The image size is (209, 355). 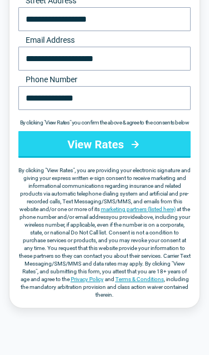 What do you see at coordinates (104, 233) in the screenshot?
I see `label: By clicking " ", you are providing your electronic signature and giving your express written e-si...` at bounding box center [104, 233].